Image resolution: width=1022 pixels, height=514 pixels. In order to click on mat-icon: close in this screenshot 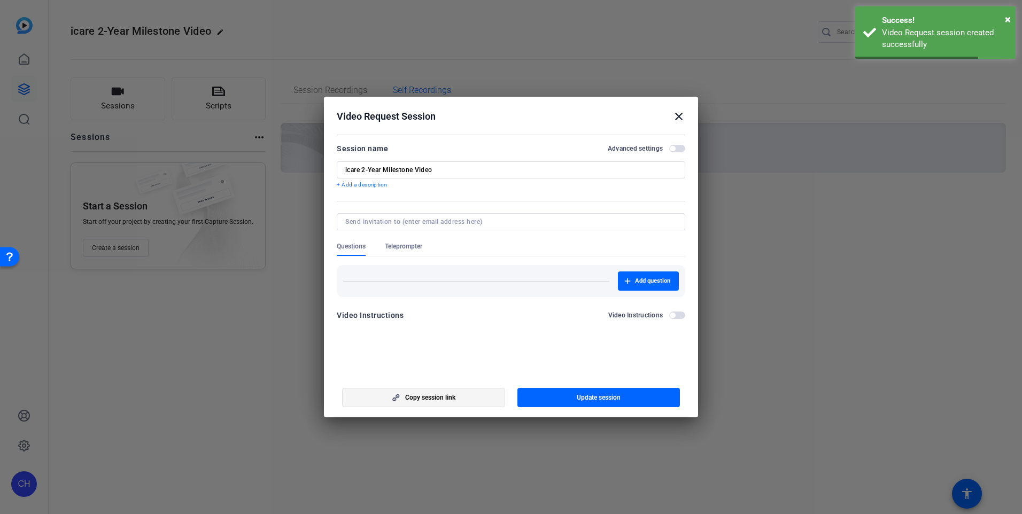, I will do `click(679, 117)`.